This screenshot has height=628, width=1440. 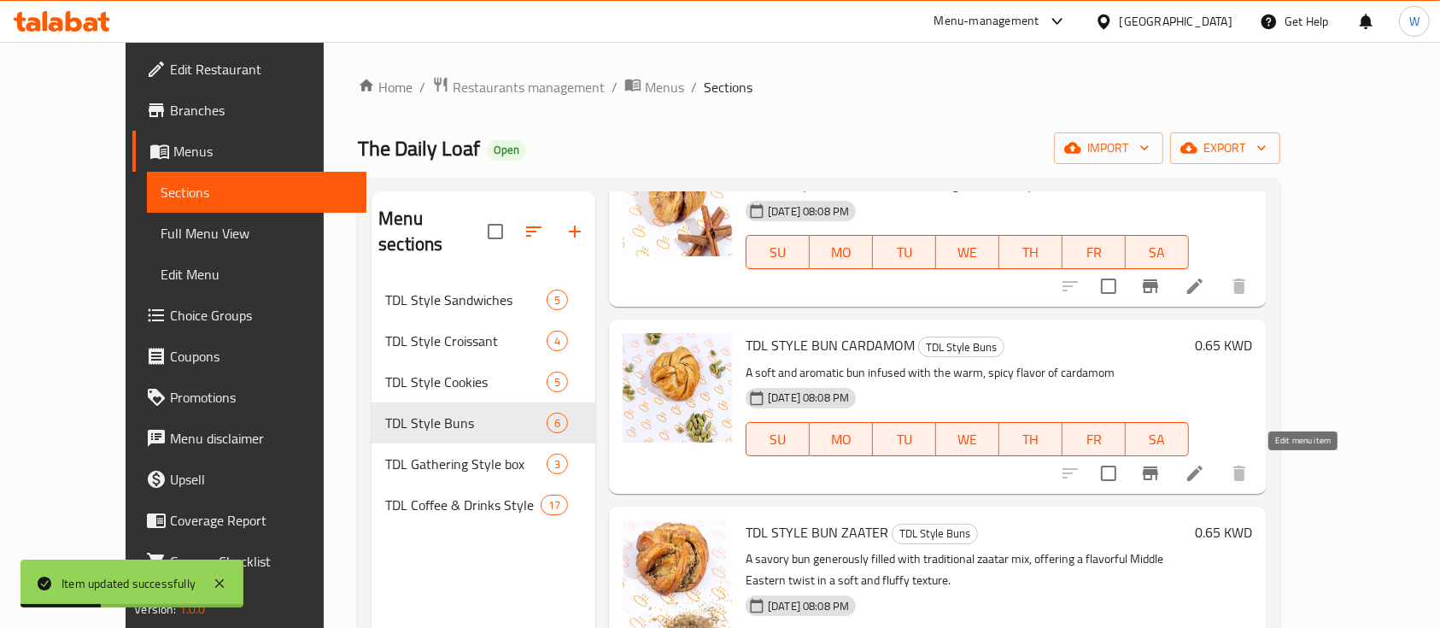 I want to click on span: Menu disclaimer, so click(x=261, y=438).